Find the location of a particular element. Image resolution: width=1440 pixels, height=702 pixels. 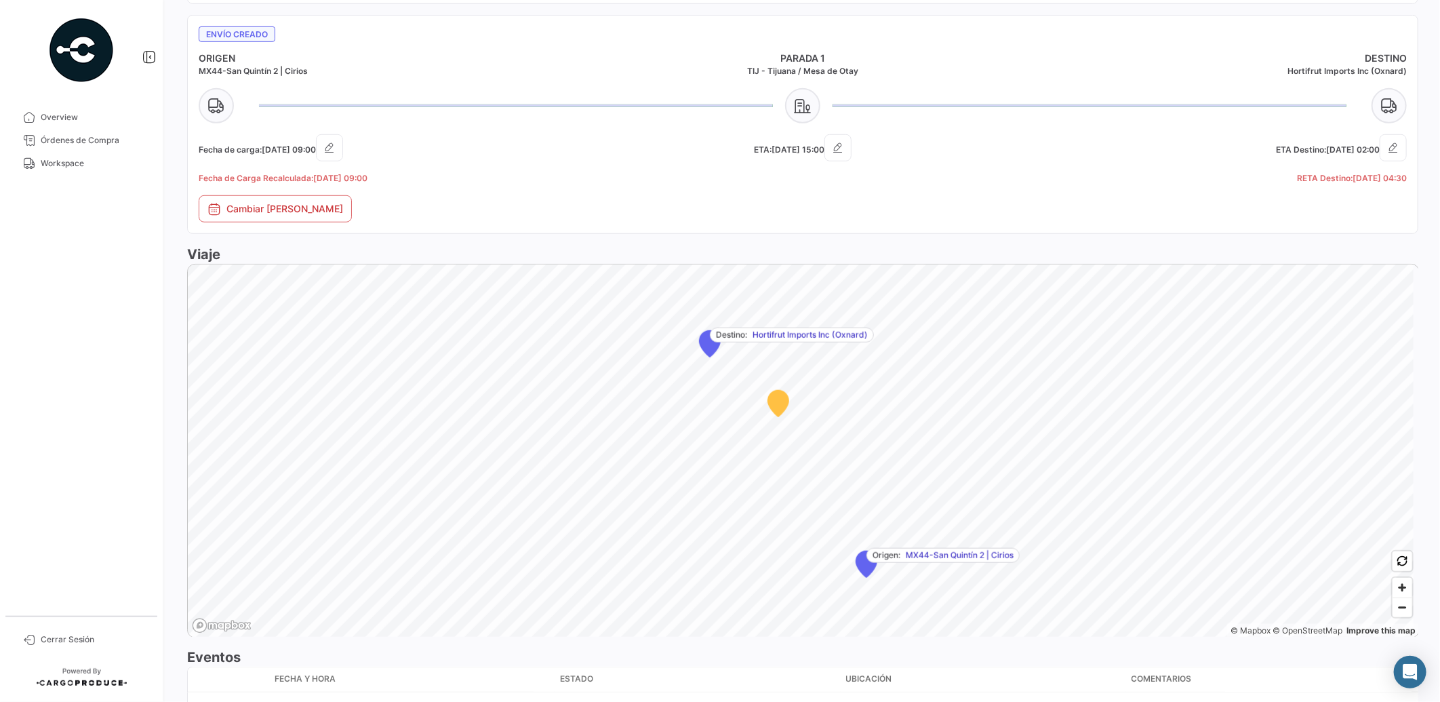

h5: ETA: is located at coordinates (803, 148).